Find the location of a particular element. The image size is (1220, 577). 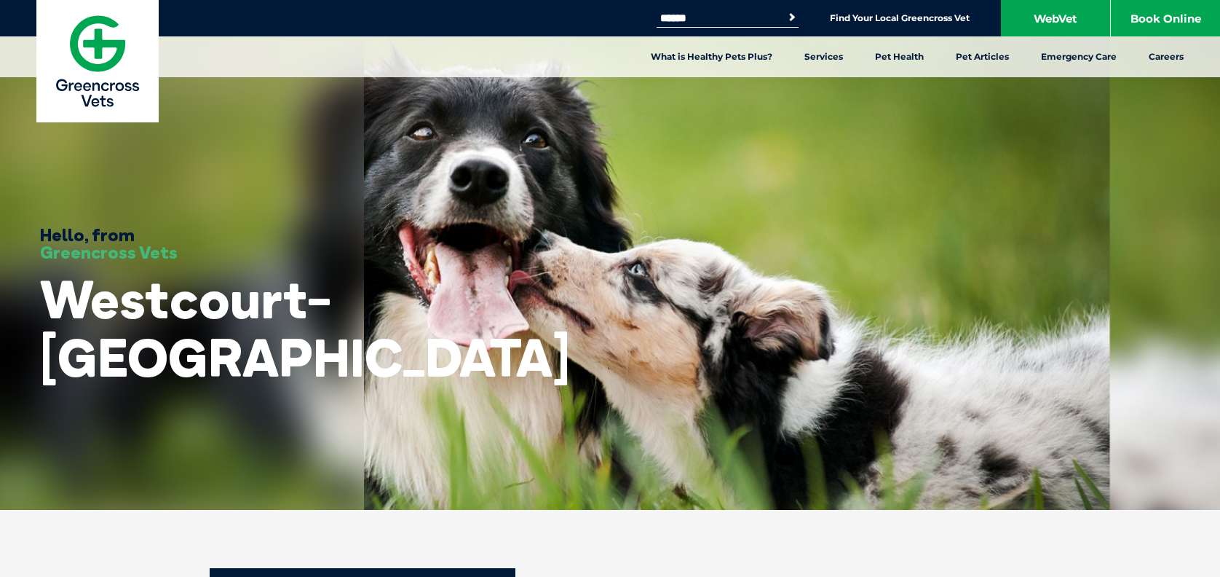

a: Services is located at coordinates (824, 57).